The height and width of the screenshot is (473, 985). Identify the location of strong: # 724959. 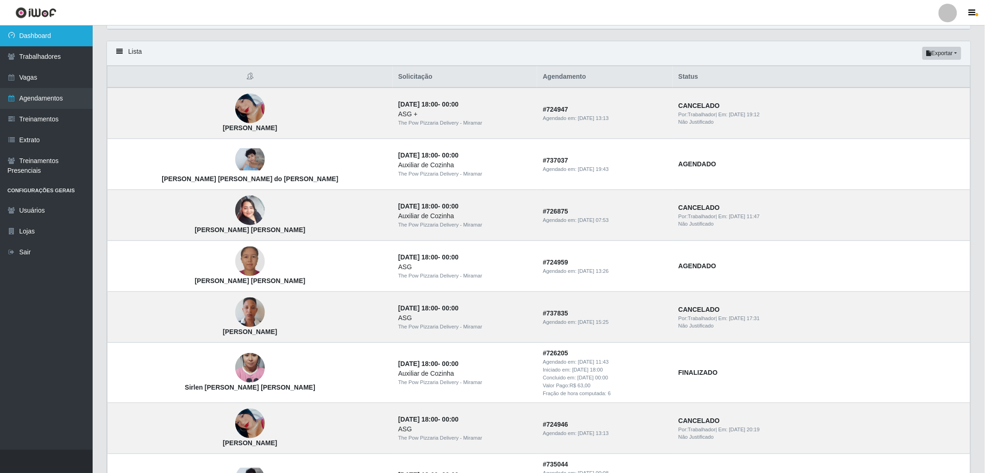
(555, 262).